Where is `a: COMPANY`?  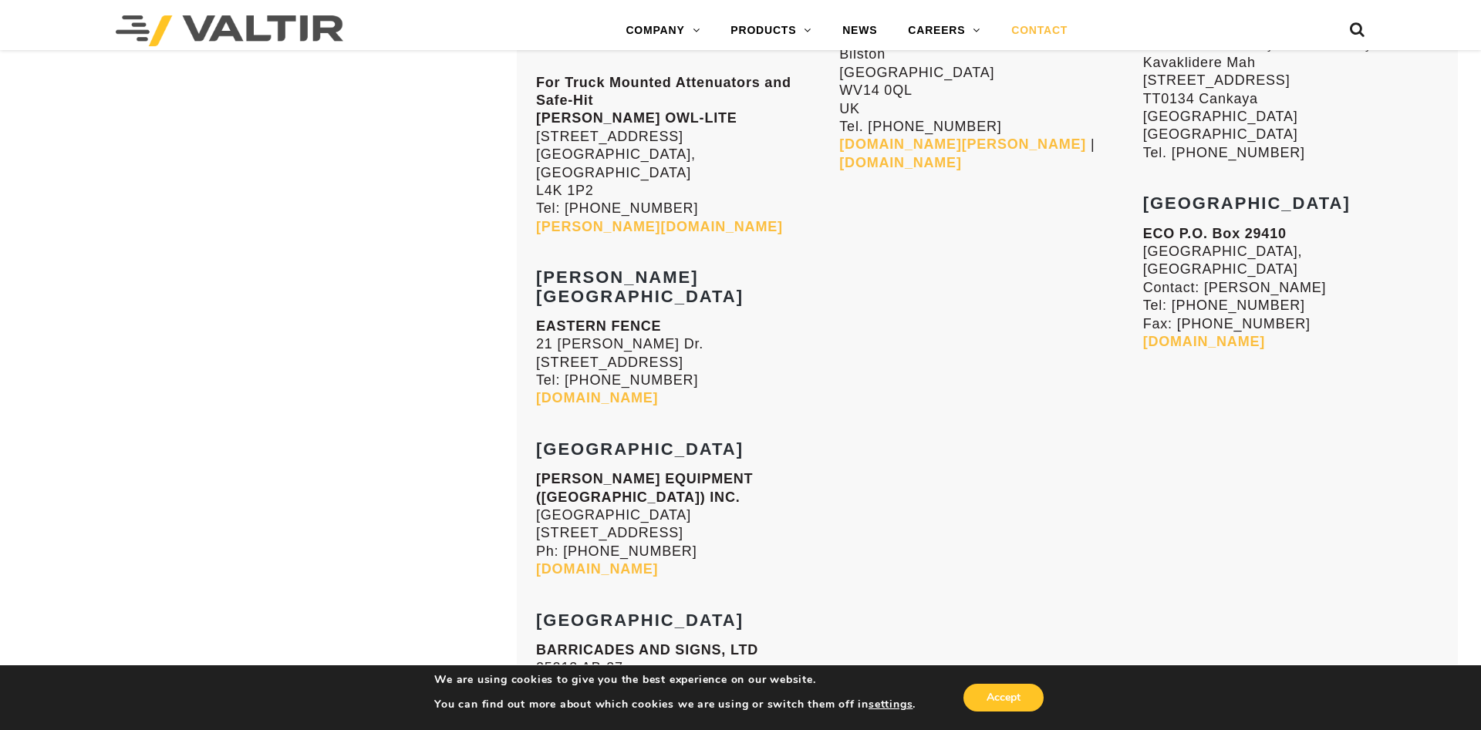
a: COMPANY is located at coordinates (662, 31).